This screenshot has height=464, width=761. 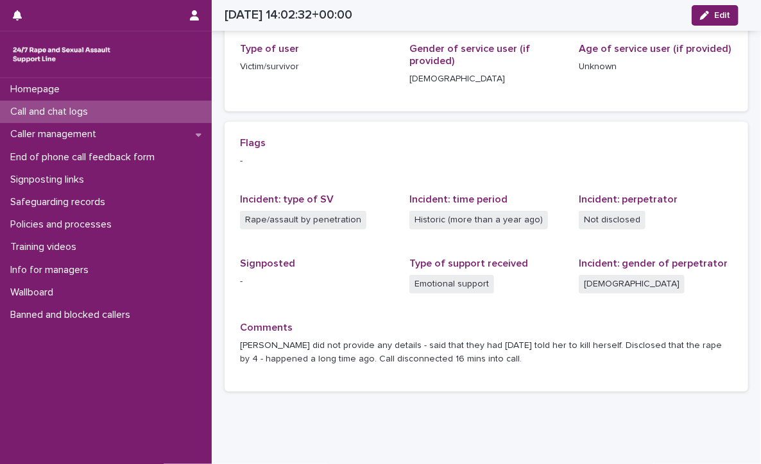 I want to click on img: rhQMoQhaT3yELyF149Cw, so click(x=62, y=55).